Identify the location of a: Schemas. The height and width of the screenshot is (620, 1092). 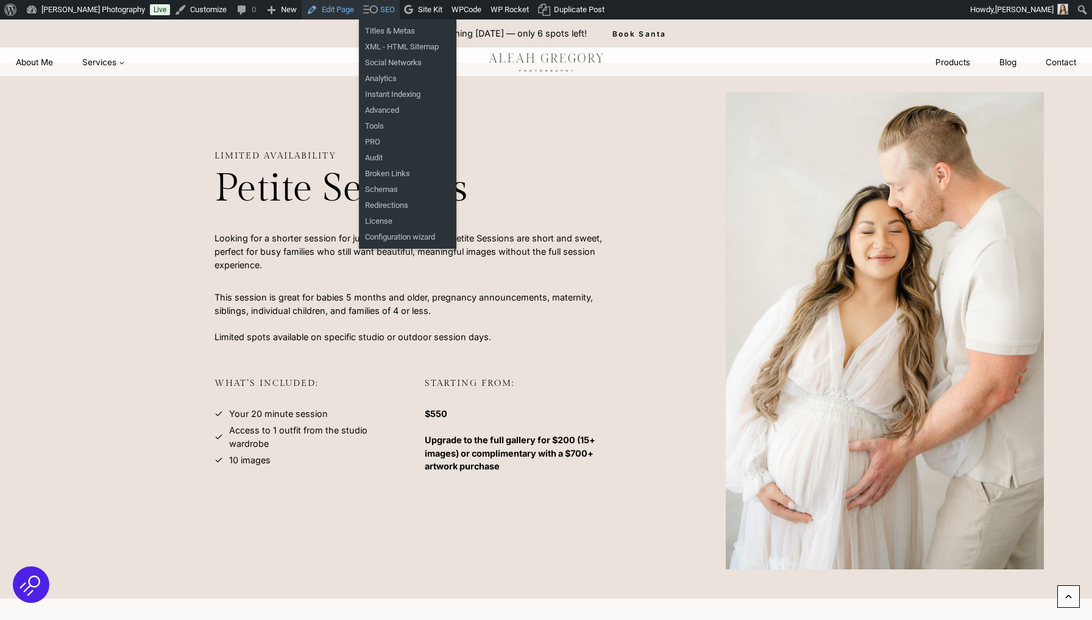
(408, 190).